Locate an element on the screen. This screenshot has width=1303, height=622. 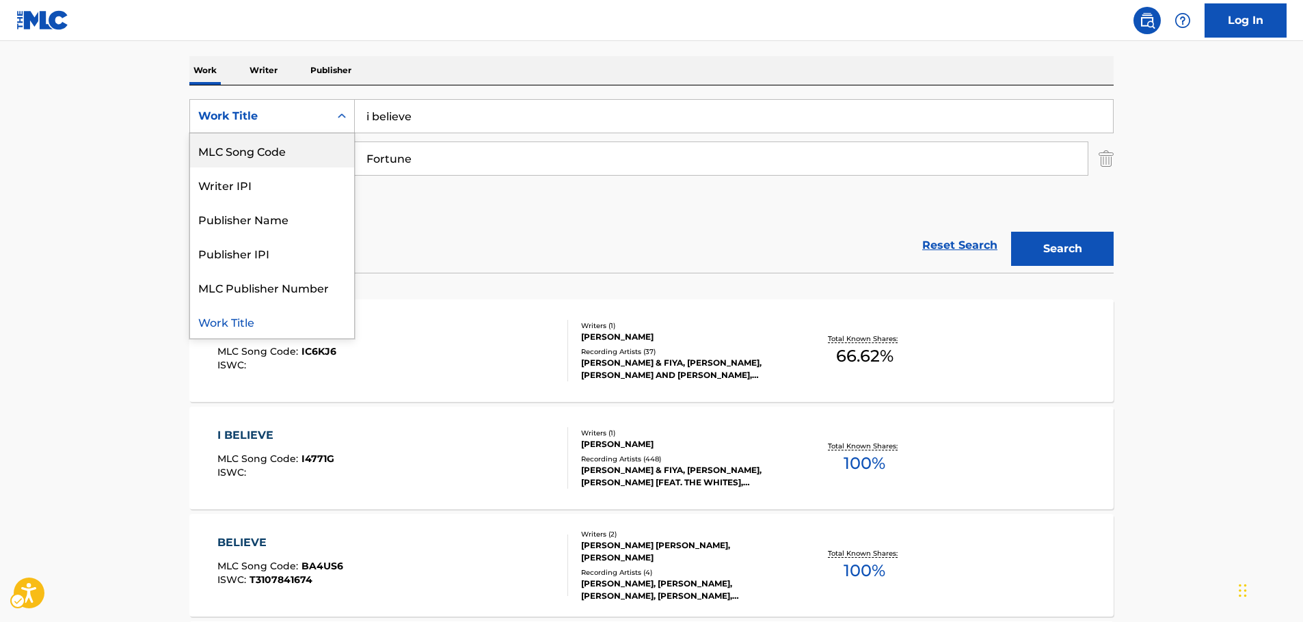
p: Writer is located at coordinates (263, 70).